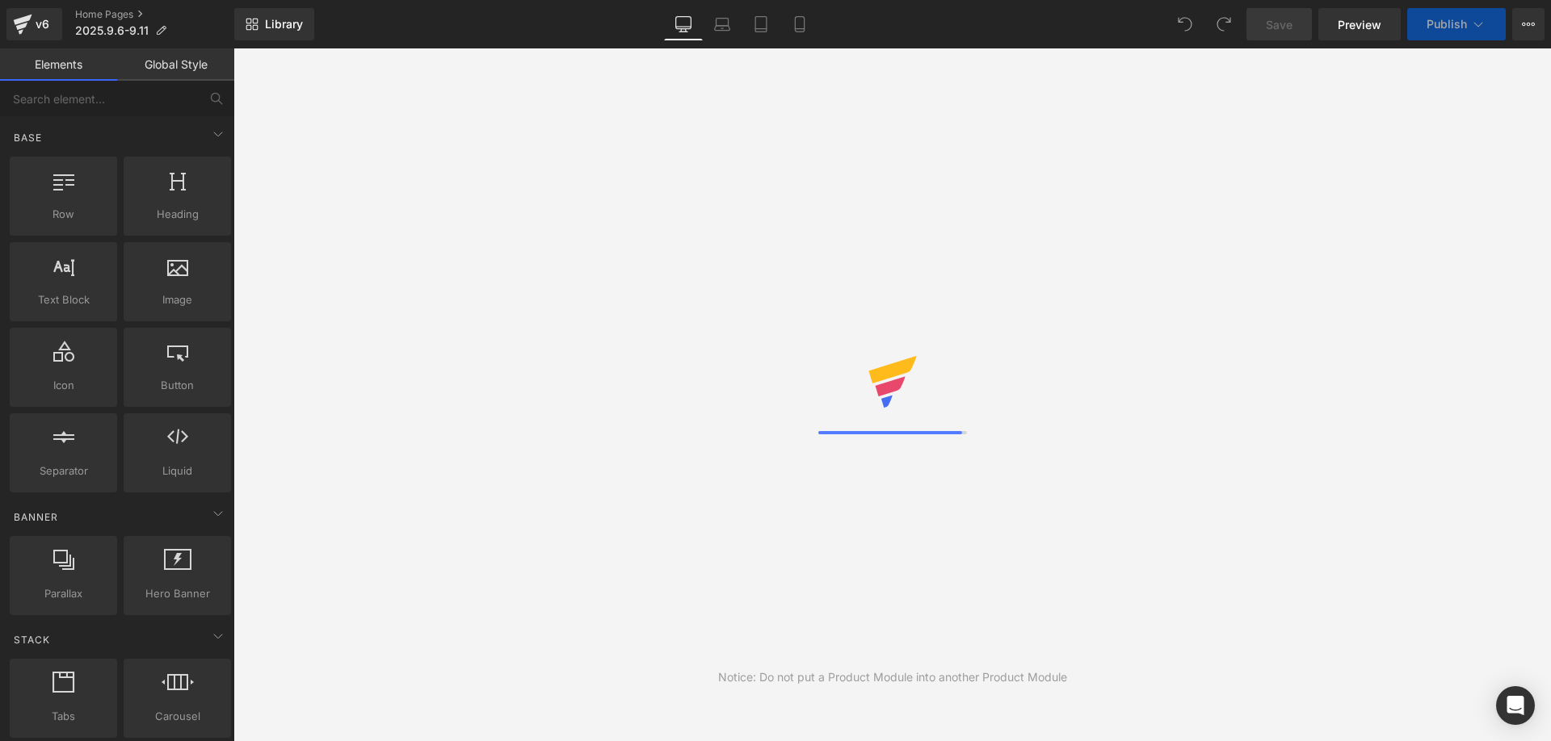  Describe the element at coordinates (177, 594) in the screenshot. I see `span: Hero Banner` at that location.